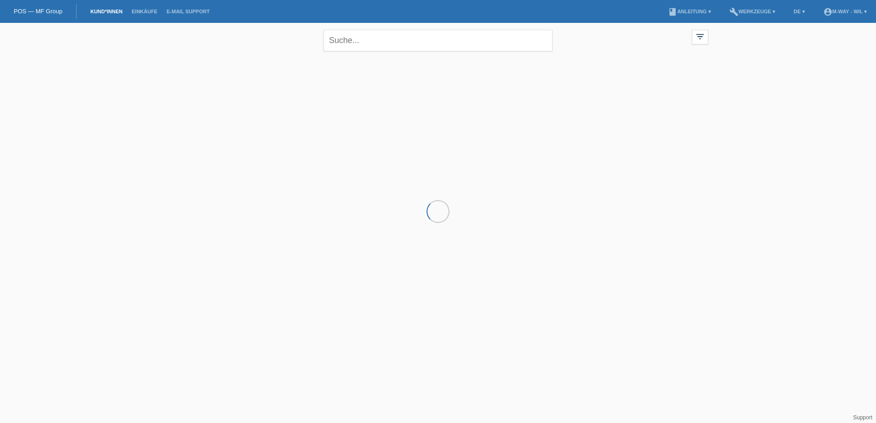 The height and width of the screenshot is (423, 876). What do you see at coordinates (827, 12) in the screenshot?
I see `i: account_circle` at bounding box center [827, 12].